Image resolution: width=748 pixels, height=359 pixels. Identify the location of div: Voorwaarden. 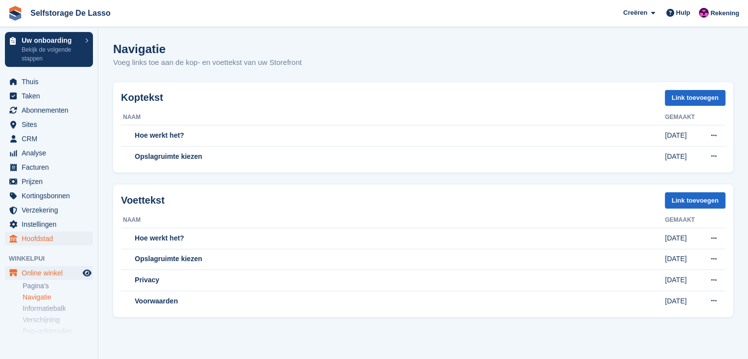
(394, 301).